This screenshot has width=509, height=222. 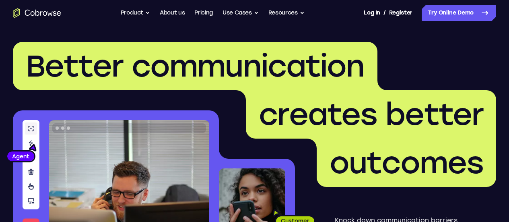 I want to click on a: Log In, so click(x=372, y=13).